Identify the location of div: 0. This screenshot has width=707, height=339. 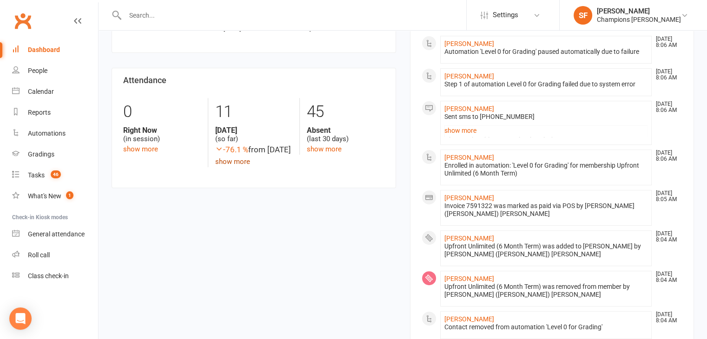
(162, 112).